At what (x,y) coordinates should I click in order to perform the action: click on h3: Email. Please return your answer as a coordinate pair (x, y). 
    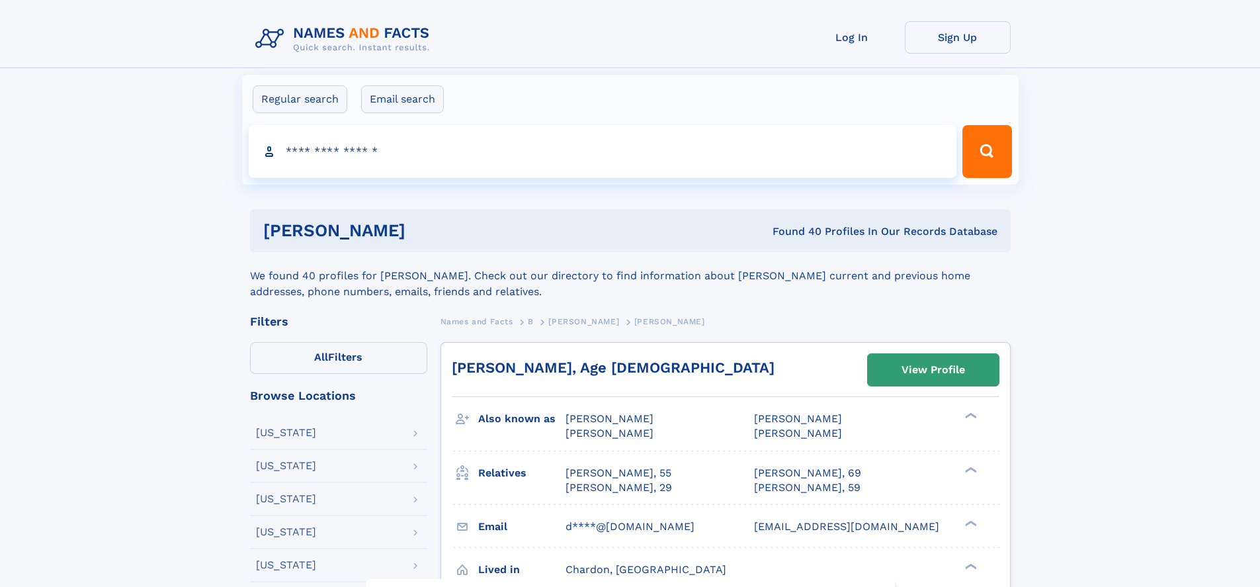
    Looking at the image, I should click on (522, 527).